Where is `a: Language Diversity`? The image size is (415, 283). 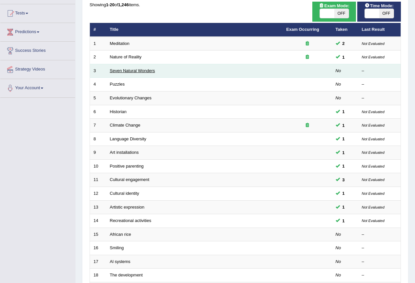 a: Language Diversity is located at coordinates (128, 139).